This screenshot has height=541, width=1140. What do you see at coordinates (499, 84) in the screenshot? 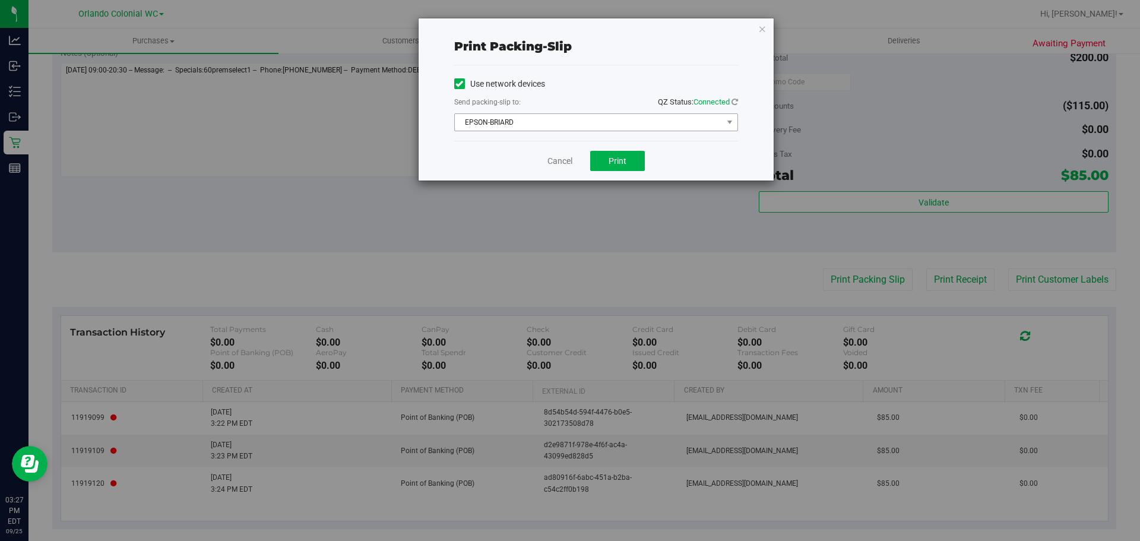
I see `label: Use network devices` at bounding box center [499, 84].